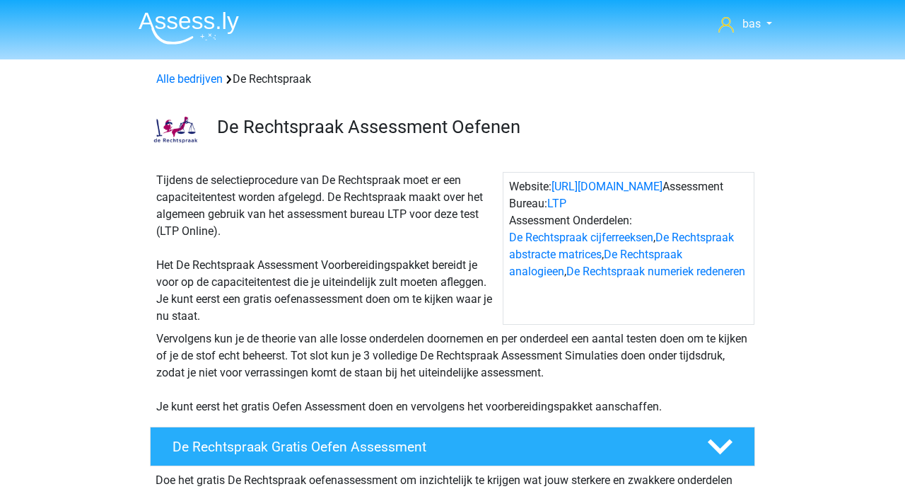  What do you see at coordinates (453, 446) in the screenshot?
I see `a: De Rechtspraak Gratis Oefen Assessment` at bounding box center [453, 446].